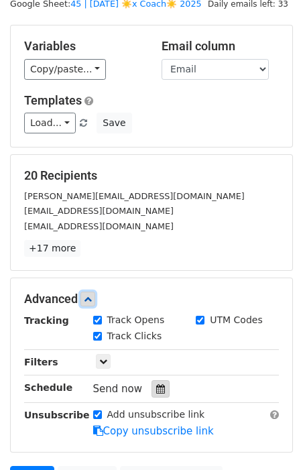 Image resolution: width=303 pixels, height=470 pixels. I want to click on strong: Unsubscribe, so click(57, 415).